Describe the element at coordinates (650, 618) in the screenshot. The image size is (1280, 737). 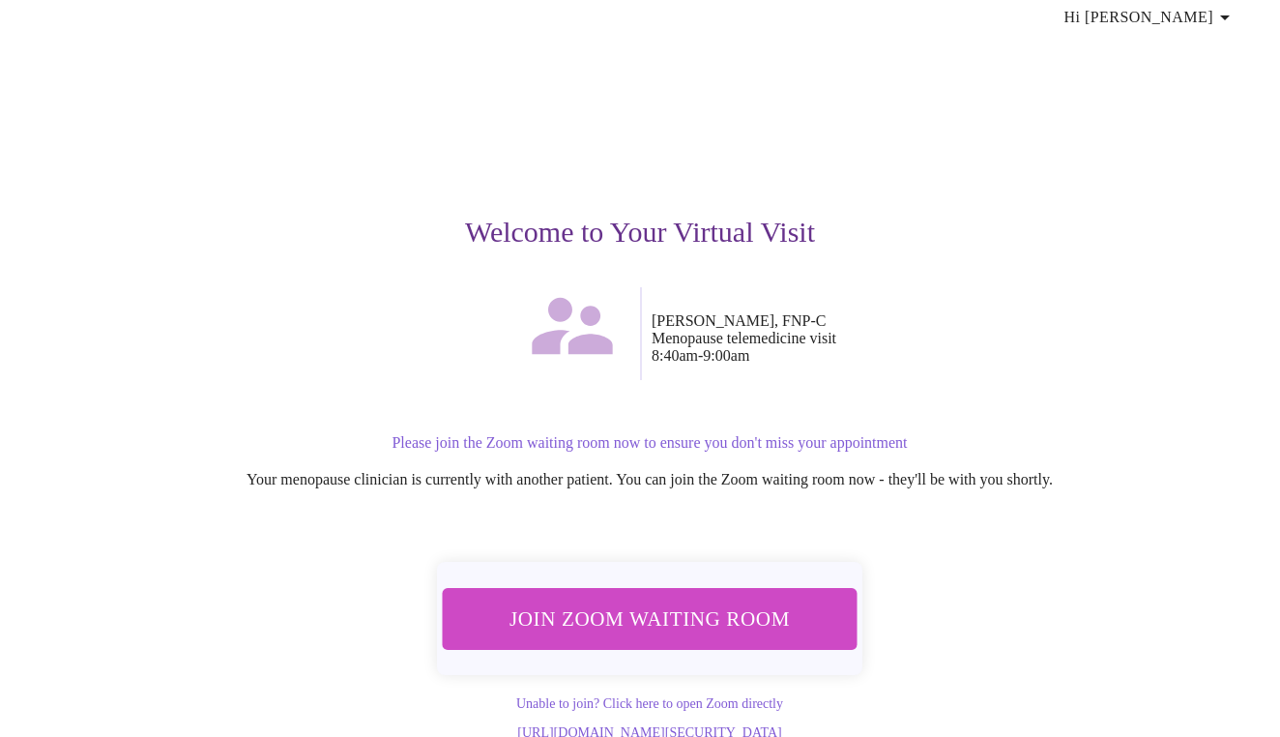
I see `button: Join Zoom Waiting Room` at that location.